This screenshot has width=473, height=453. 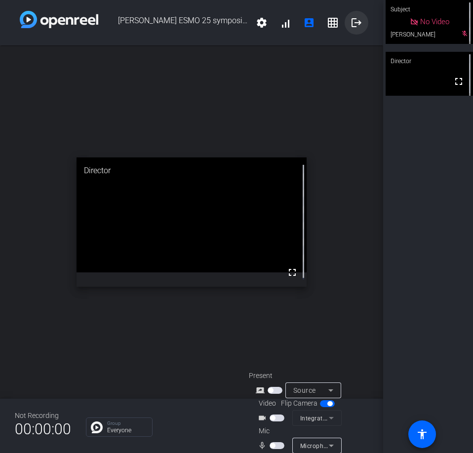 I want to click on span: Video, so click(x=267, y=403).